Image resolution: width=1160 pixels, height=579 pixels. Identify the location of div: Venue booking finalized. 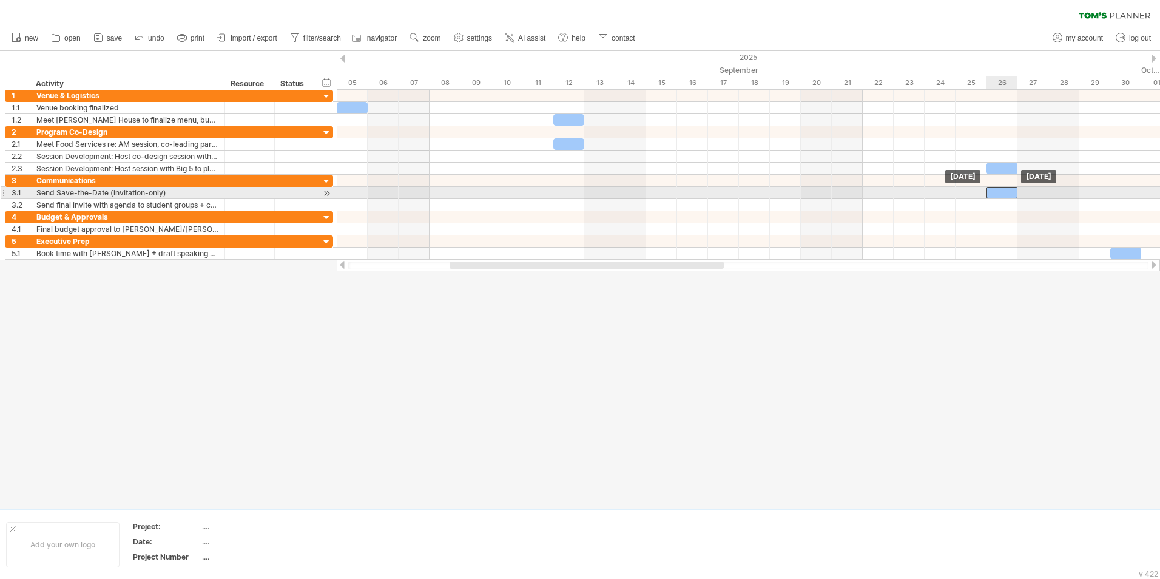
(127, 107).